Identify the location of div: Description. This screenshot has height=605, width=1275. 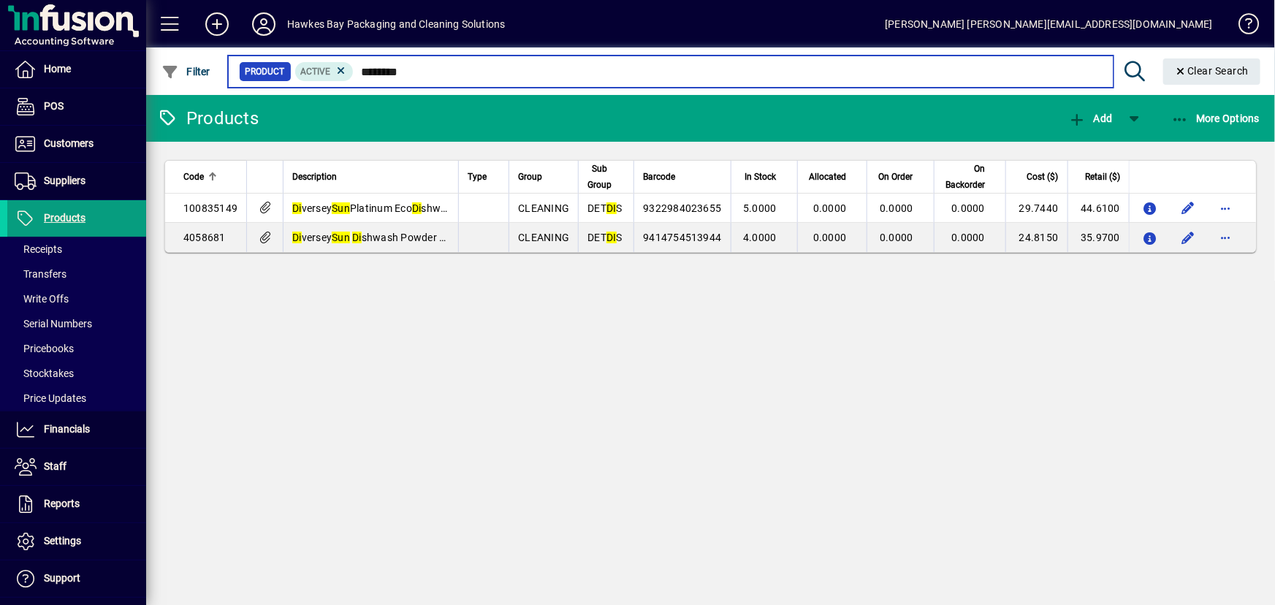
(371, 177).